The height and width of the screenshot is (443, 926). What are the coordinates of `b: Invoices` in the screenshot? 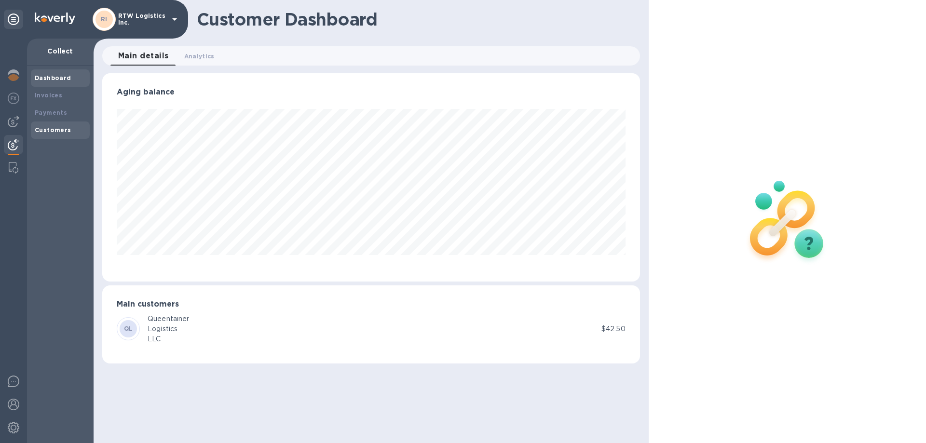 It's located at (48, 95).